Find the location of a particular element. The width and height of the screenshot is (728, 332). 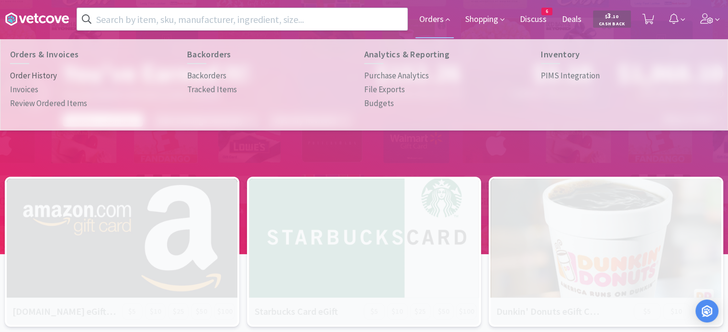

a: Purchase Analytics is located at coordinates (396, 76).